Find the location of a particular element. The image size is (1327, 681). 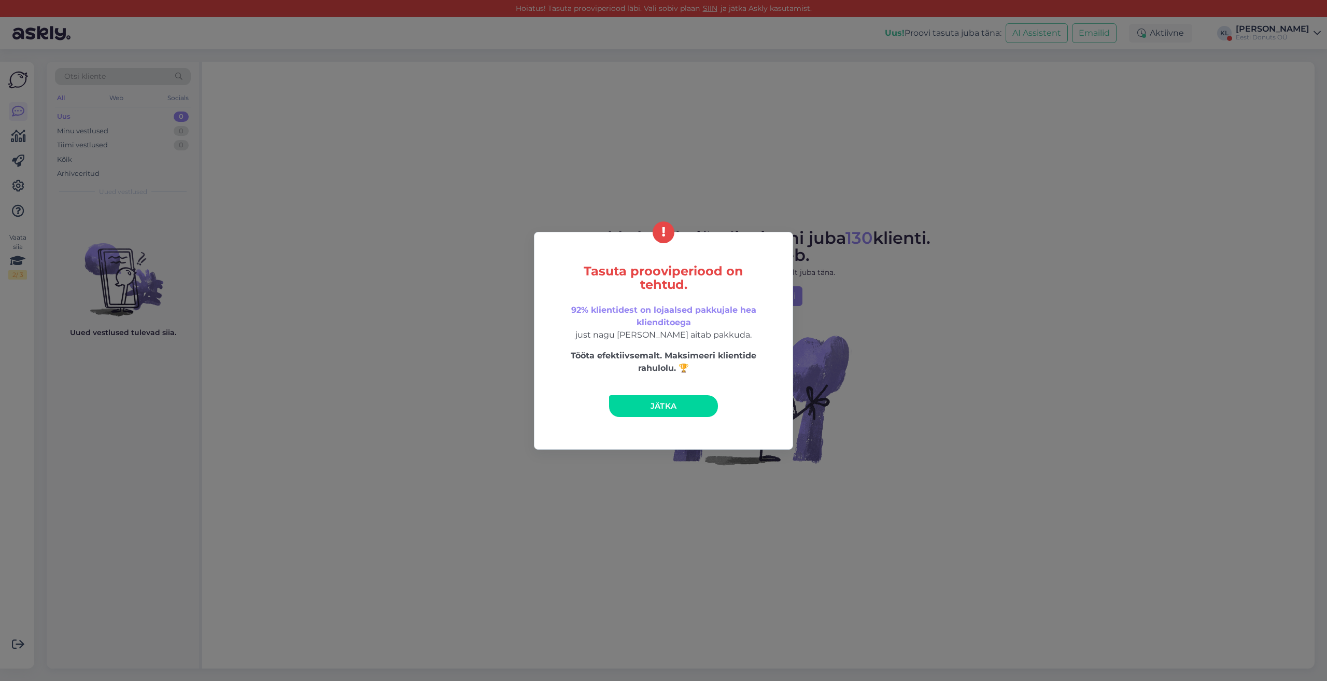

span: Jätka is located at coordinates (663, 405).